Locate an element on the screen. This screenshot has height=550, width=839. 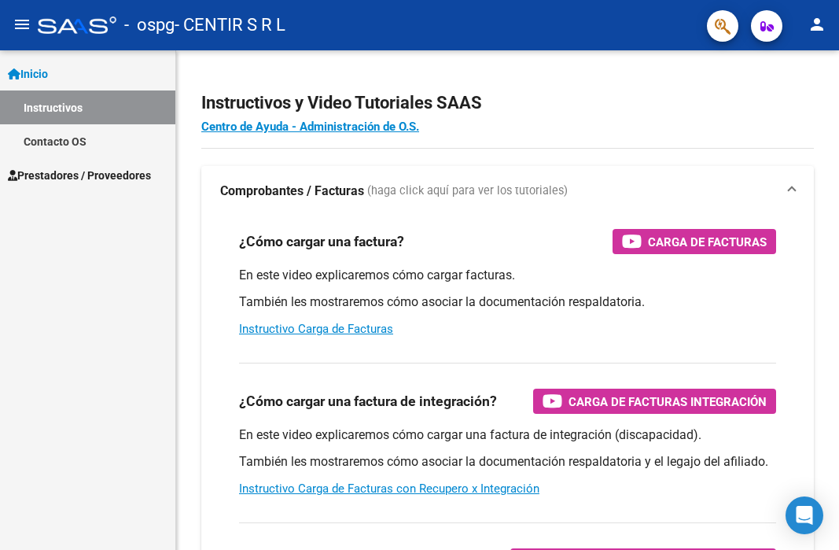
strong: Comprobantes / Facturas is located at coordinates (292, 191).